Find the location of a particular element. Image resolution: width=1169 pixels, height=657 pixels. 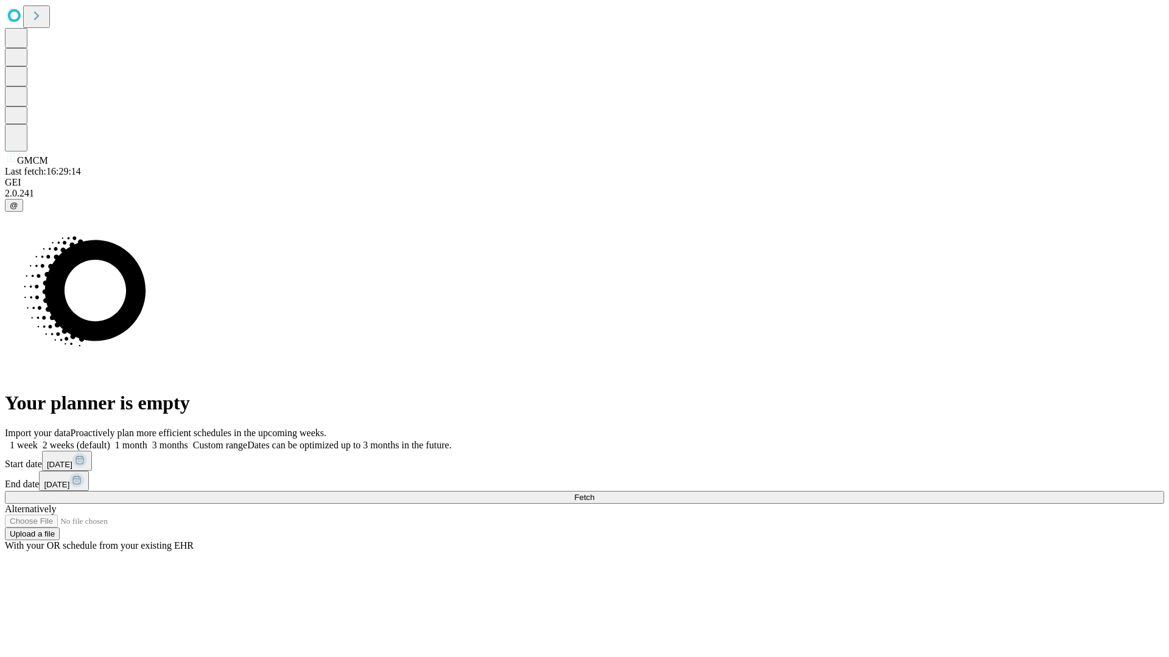

span: 3 months is located at coordinates (170, 445).